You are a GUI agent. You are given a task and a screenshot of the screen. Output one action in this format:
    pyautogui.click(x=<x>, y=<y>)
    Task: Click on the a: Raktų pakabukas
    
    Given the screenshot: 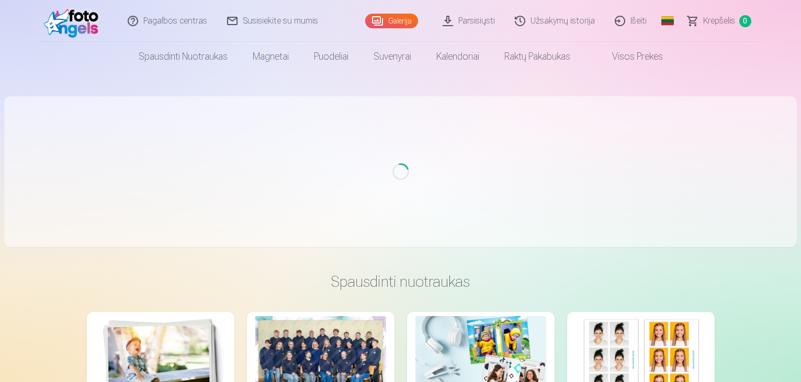 What is the action you would take?
    pyautogui.click(x=537, y=56)
    